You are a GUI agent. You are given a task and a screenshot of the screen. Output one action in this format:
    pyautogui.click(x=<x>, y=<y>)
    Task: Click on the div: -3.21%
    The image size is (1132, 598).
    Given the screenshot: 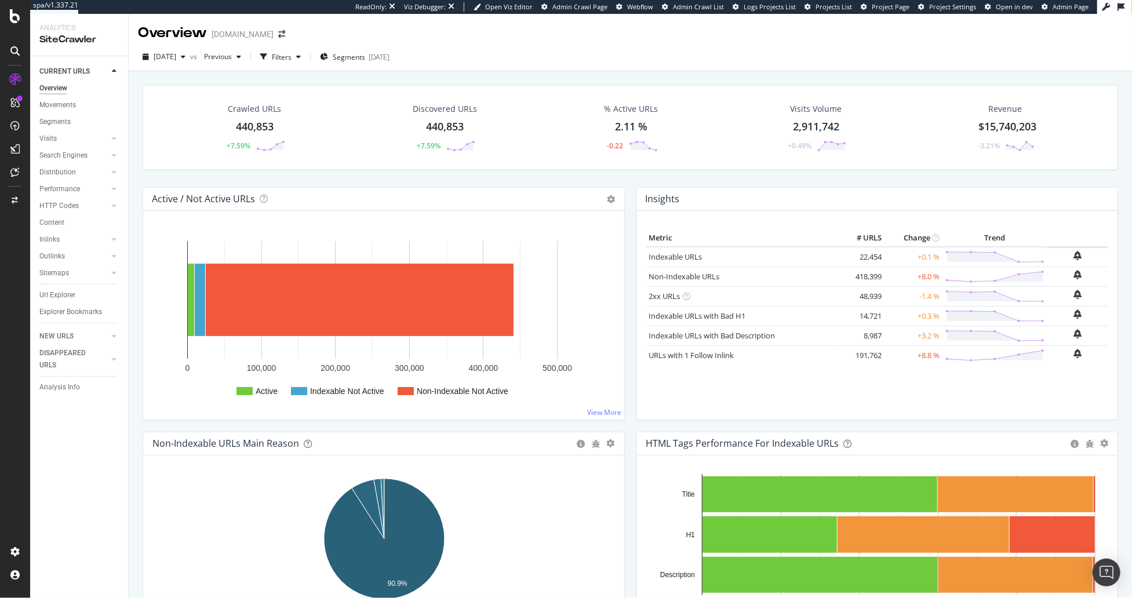 What is the action you would take?
    pyautogui.click(x=989, y=146)
    